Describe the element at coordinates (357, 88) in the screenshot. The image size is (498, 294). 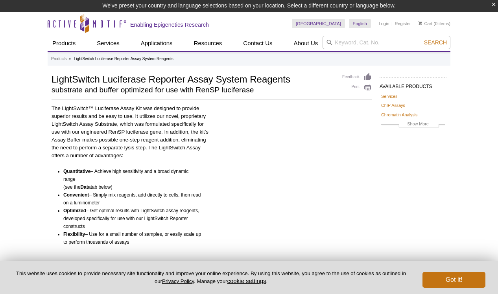
I see `a: Print` at that location.